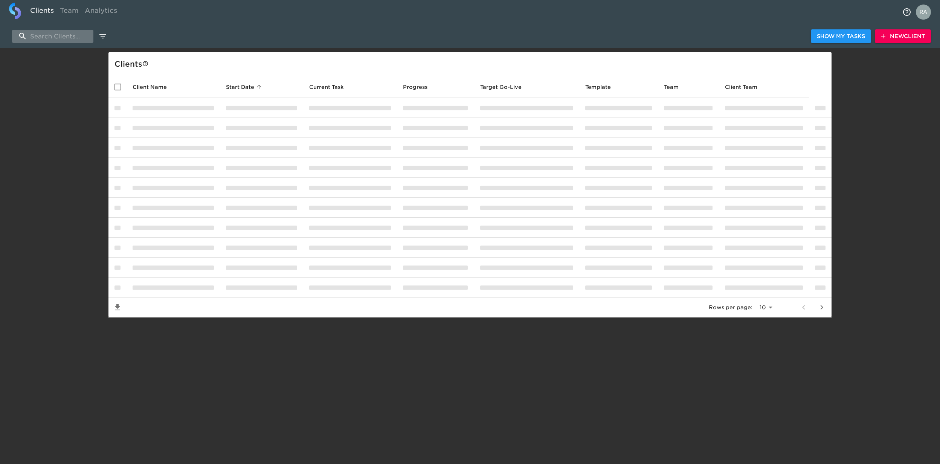 This screenshot has width=940, height=464. What do you see at coordinates (326, 87) in the screenshot?
I see `span: This is the next Task in this Hub that should be completed` at bounding box center [326, 87].